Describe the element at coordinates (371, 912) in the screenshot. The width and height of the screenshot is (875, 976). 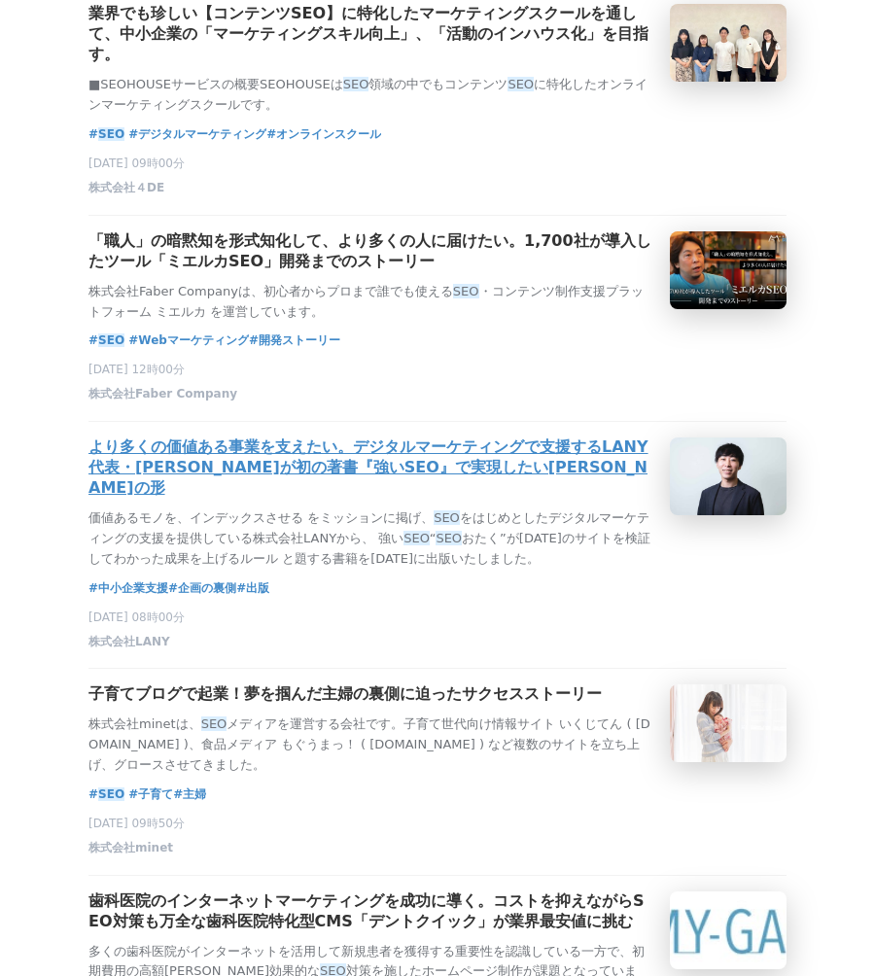
I see `h3: 歯科医院のインターネットマーケティングを成功に導く。コストを抑えながらSEO対策も万全な歯科医院特化型CMS「デントクイック」が業界最安値に挑む` at that location.